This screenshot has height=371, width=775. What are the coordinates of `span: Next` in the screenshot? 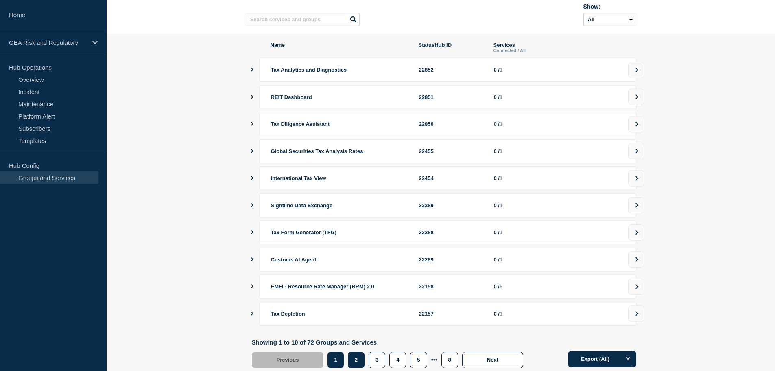 It's located at (493, 359).